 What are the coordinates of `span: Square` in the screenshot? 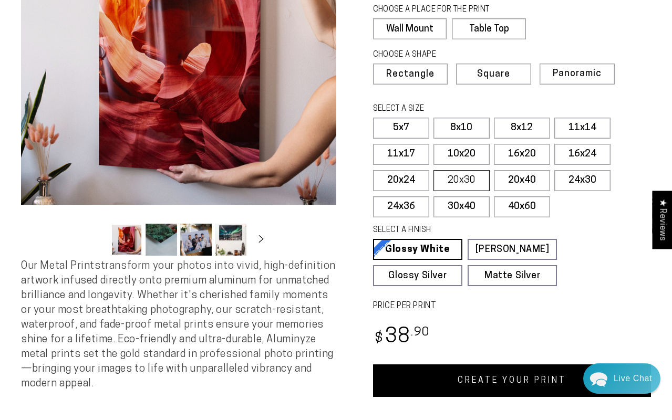 It's located at (494, 75).